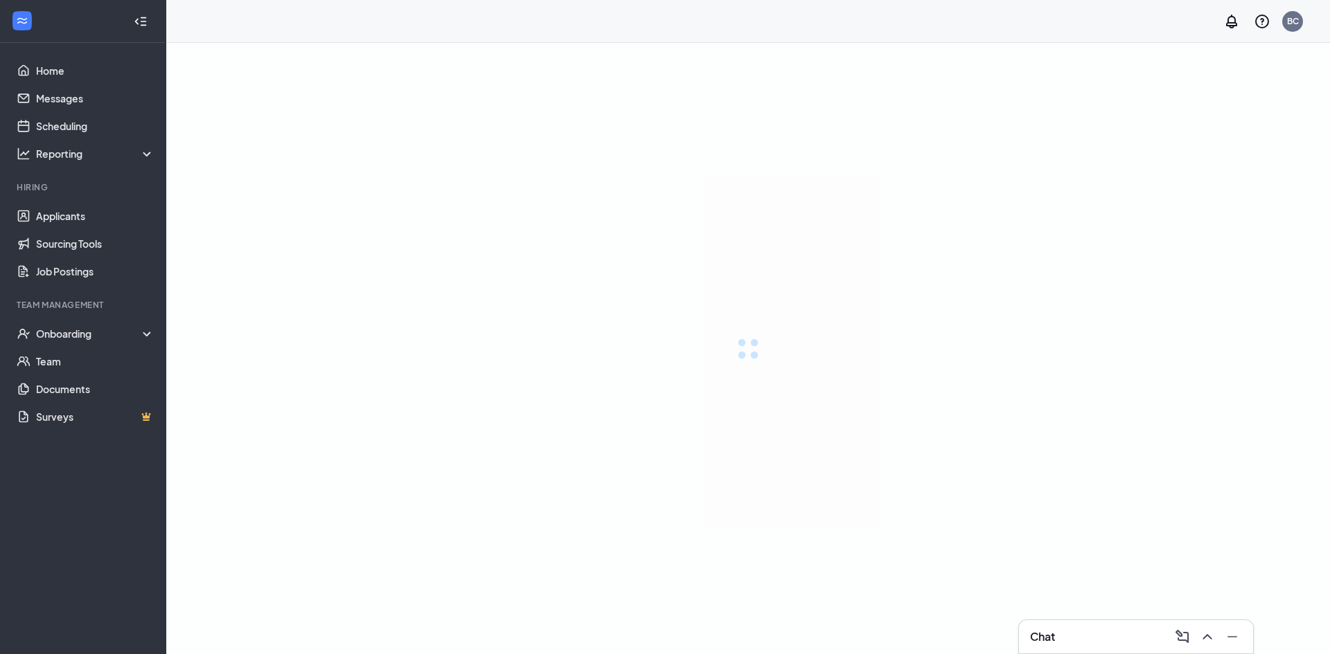 The height and width of the screenshot is (654, 1330). Describe the element at coordinates (22, 21) in the screenshot. I see `svg: WorkstreamLogo` at that location.